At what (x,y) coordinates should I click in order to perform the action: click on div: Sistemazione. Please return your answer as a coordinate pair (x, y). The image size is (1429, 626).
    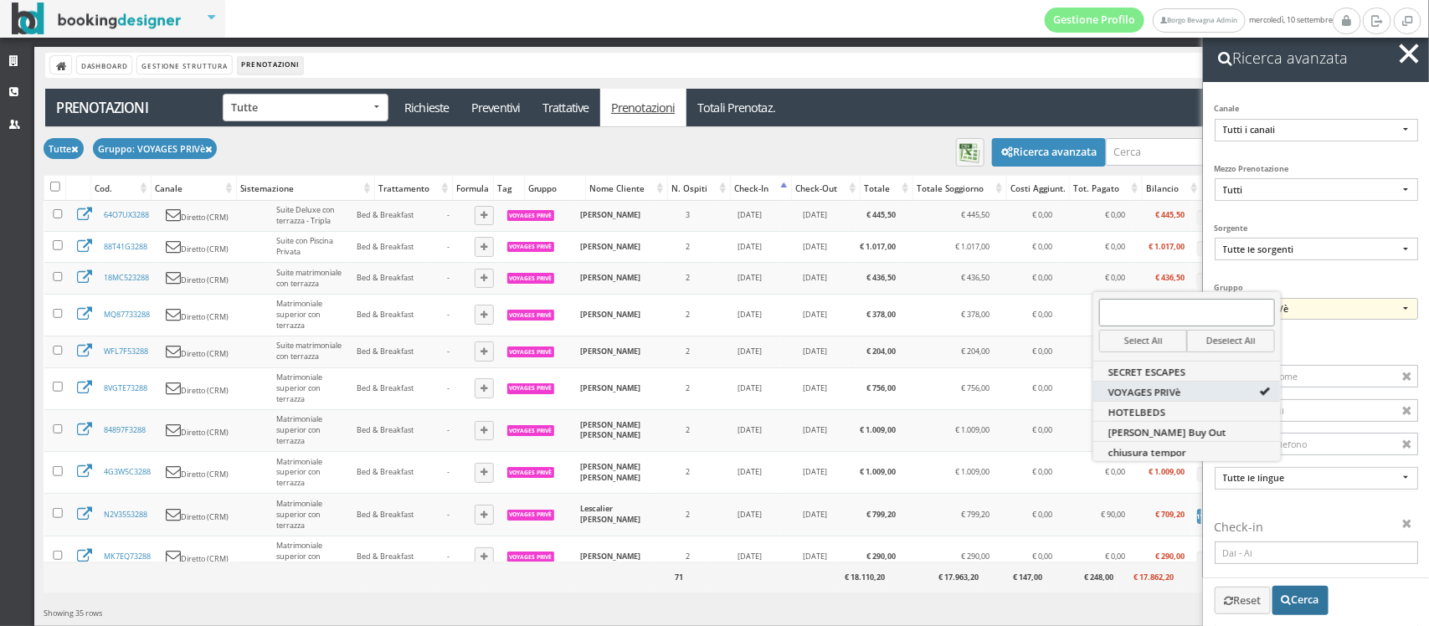
    Looking at the image, I should click on (306, 188).